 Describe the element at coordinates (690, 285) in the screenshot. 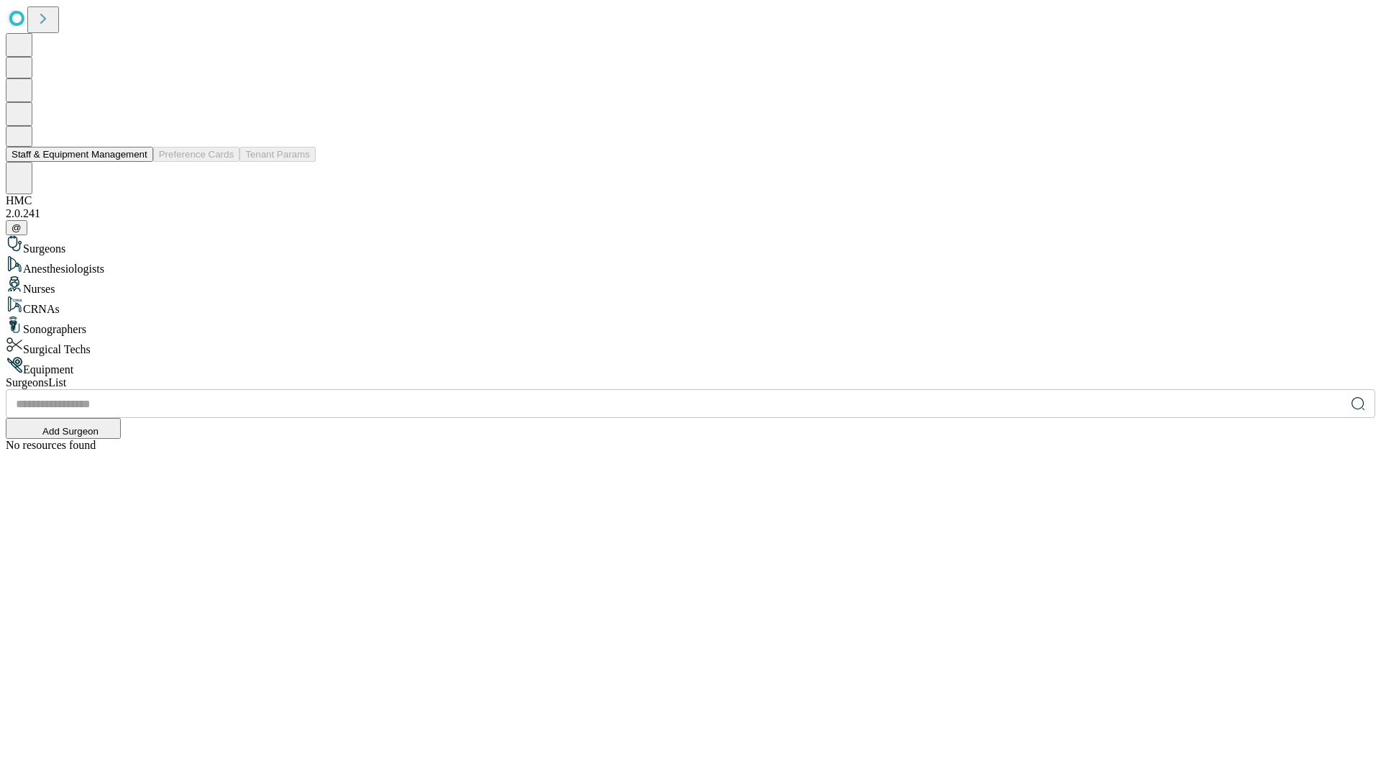

I see `div: Nurses` at that location.